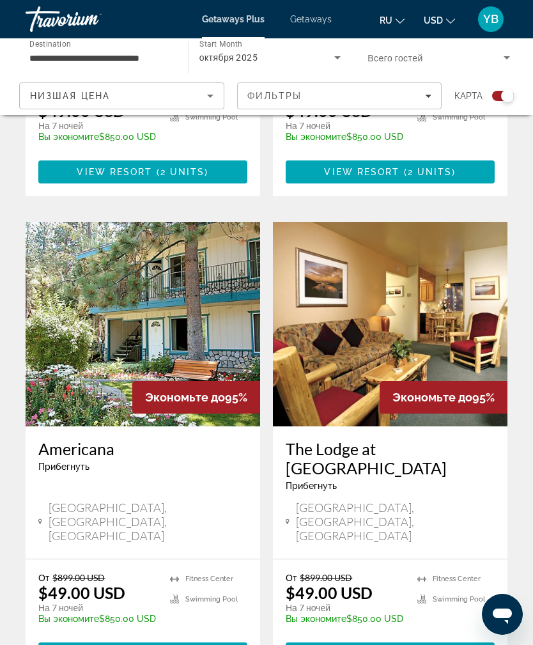  Describe the element at coordinates (121, 96) in the screenshot. I see `mat-select: Sort by` at that location.